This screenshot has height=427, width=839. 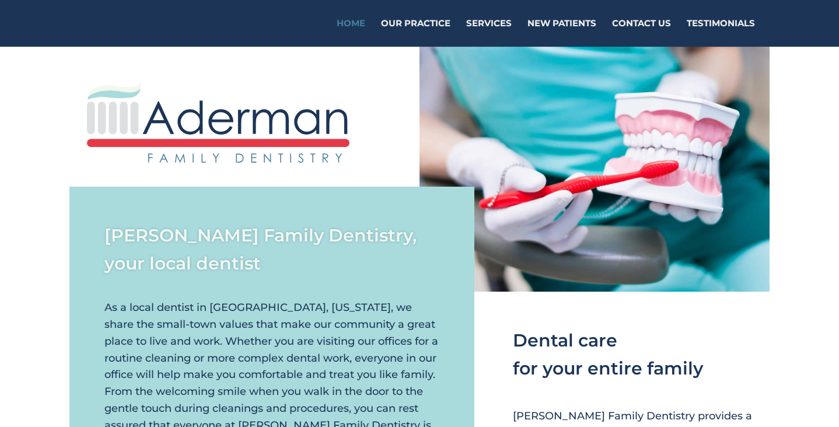 What do you see at coordinates (351, 33) in the screenshot?
I see `a: Home` at bounding box center [351, 33].